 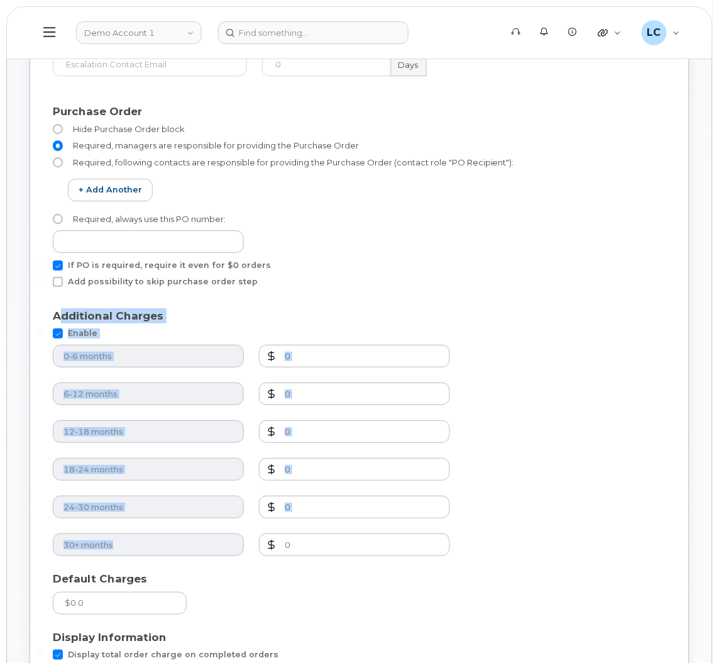 I want to click on span: If PO is required, require it even for $0 orders, so click(x=169, y=265).